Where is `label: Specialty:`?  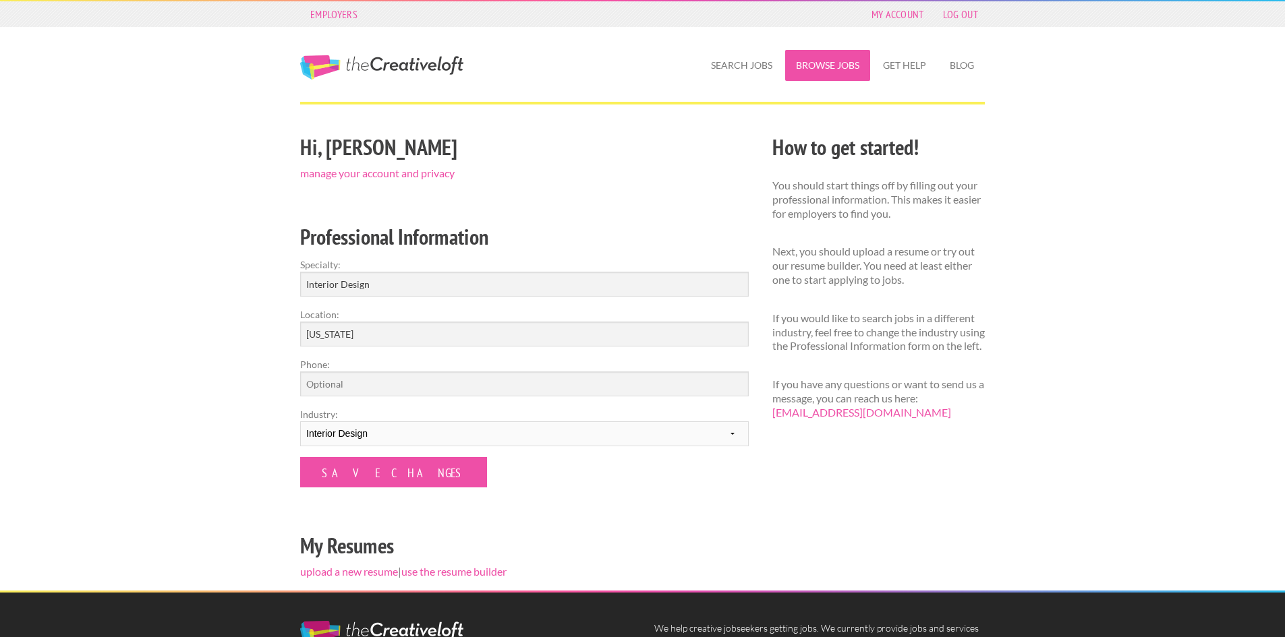 label: Specialty: is located at coordinates (524, 264).